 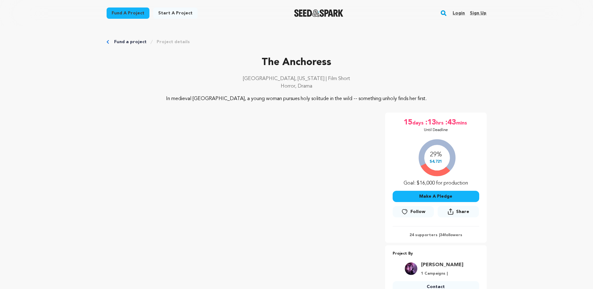 What do you see at coordinates (418, 211) in the screenshot?
I see `span: Follow` at bounding box center [418, 211].